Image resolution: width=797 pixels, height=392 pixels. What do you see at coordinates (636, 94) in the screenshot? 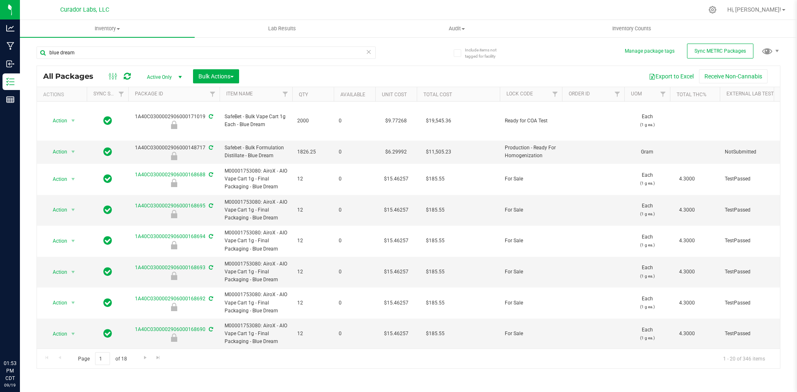
I see `a: UOM` at bounding box center [636, 94].